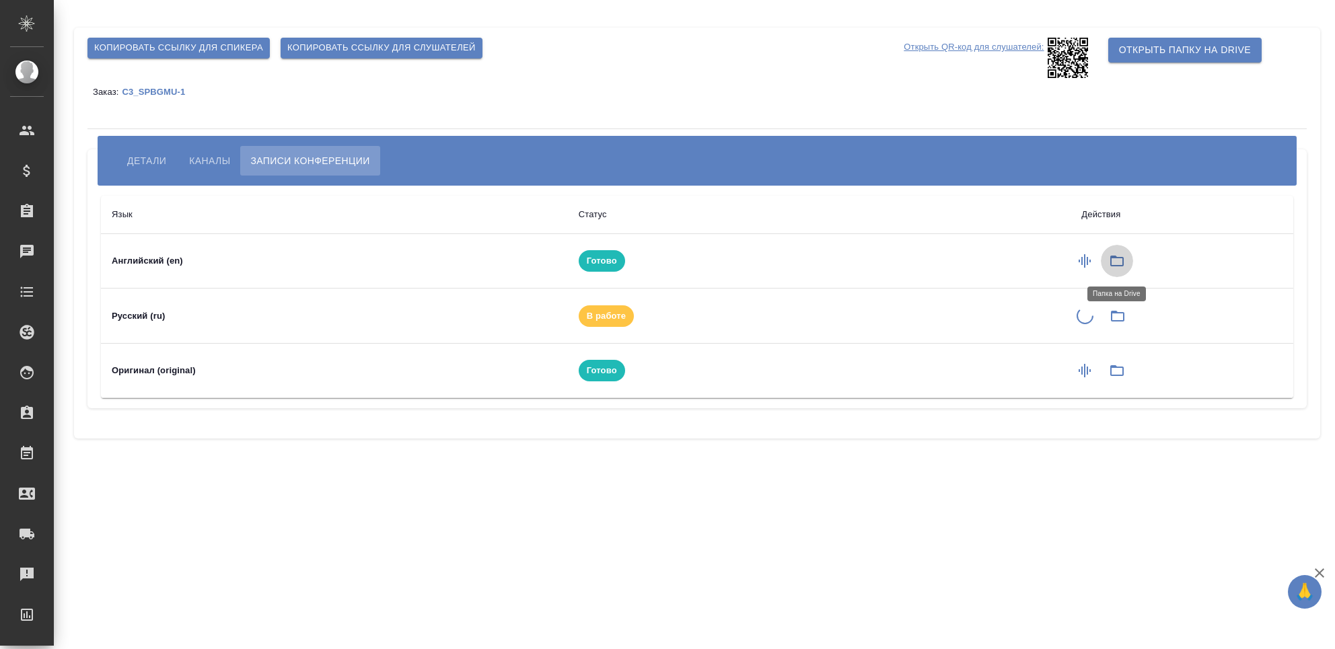 The height and width of the screenshot is (649, 1335). Describe the element at coordinates (606, 316) in the screenshot. I see `span: В работе` at that location.